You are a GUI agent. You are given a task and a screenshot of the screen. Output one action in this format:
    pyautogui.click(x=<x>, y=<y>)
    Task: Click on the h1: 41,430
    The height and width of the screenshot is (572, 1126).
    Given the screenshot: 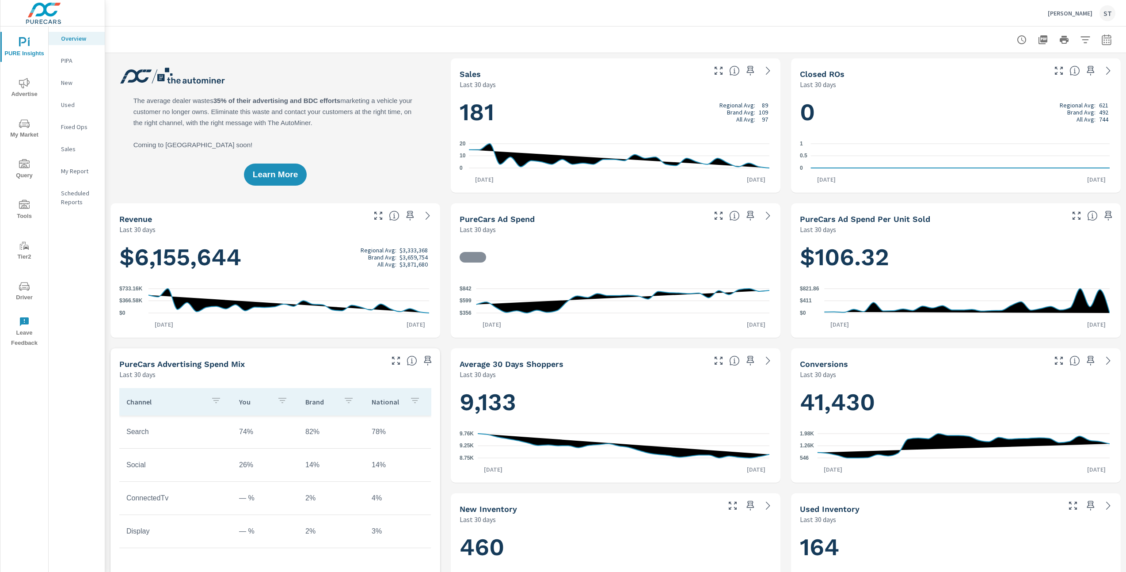 What is the action you would take?
    pyautogui.click(x=956, y=402)
    